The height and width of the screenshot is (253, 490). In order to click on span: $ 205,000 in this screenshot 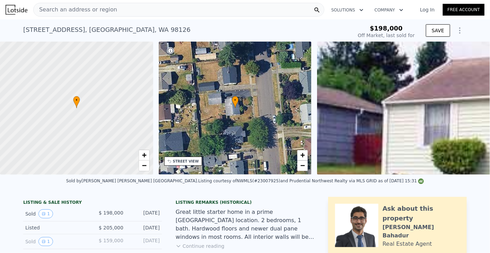, I will do `click(111, 228)`.